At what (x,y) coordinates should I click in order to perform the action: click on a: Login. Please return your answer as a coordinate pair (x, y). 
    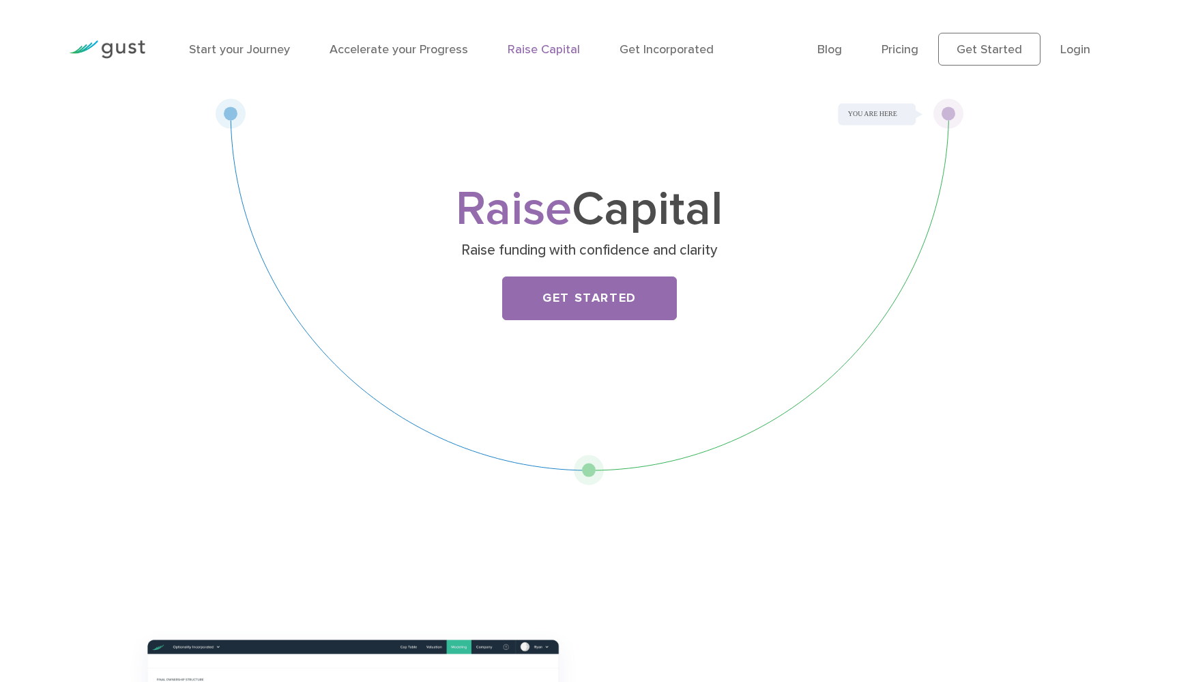
    Looking at the image, I should click on (1075, 49).